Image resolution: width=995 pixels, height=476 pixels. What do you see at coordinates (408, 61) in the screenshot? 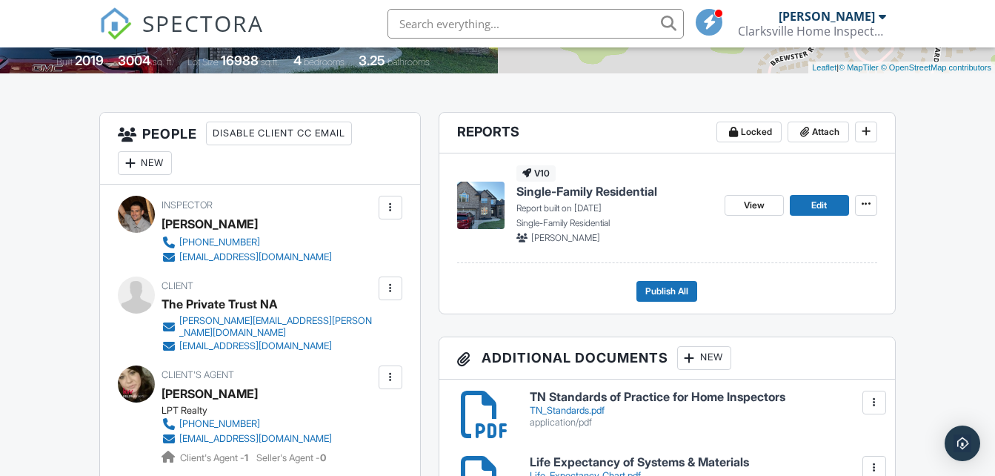
I see `span: bathrooms` at bounding box center [408, 61].